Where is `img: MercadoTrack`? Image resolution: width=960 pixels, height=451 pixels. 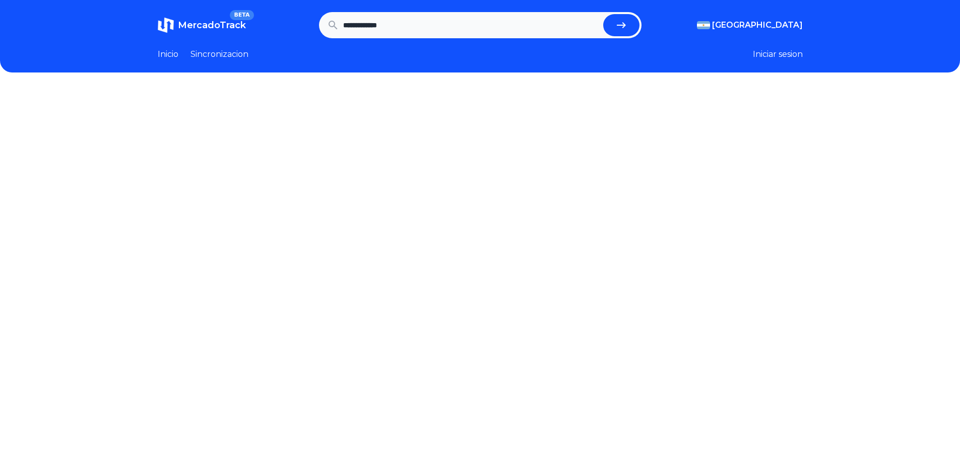
img: MercadoTrack is located at coordinates (166, 25).